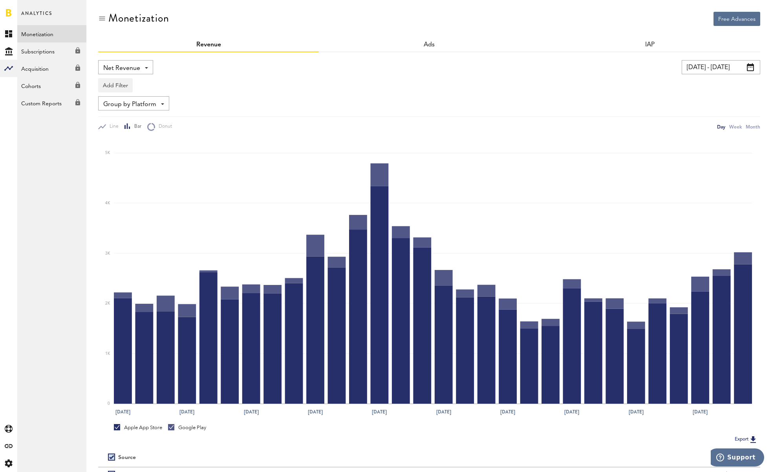 The height and width of the screenshot is (472, 772). I want to click on a: IAP, so click(650, 45).